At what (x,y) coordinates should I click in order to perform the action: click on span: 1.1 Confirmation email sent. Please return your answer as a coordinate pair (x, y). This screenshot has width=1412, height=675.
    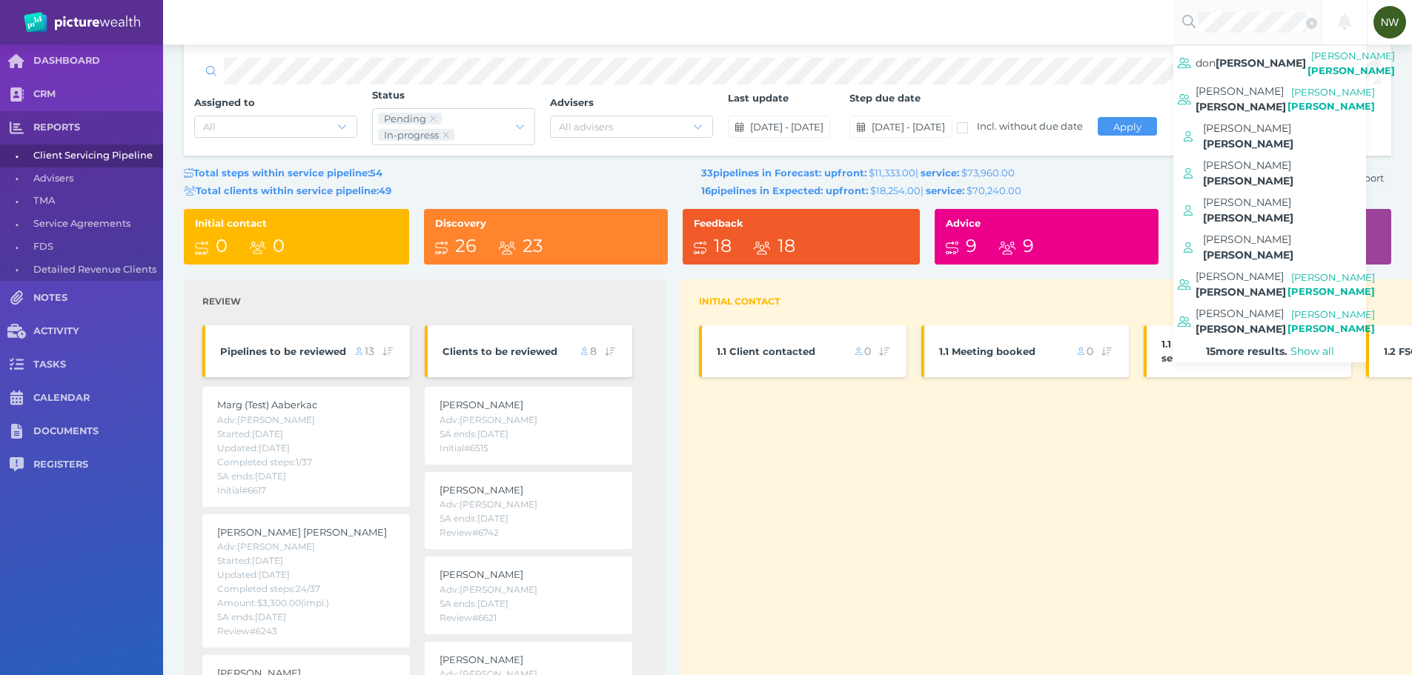
    Looking at the image, I should click on (1218, 351).